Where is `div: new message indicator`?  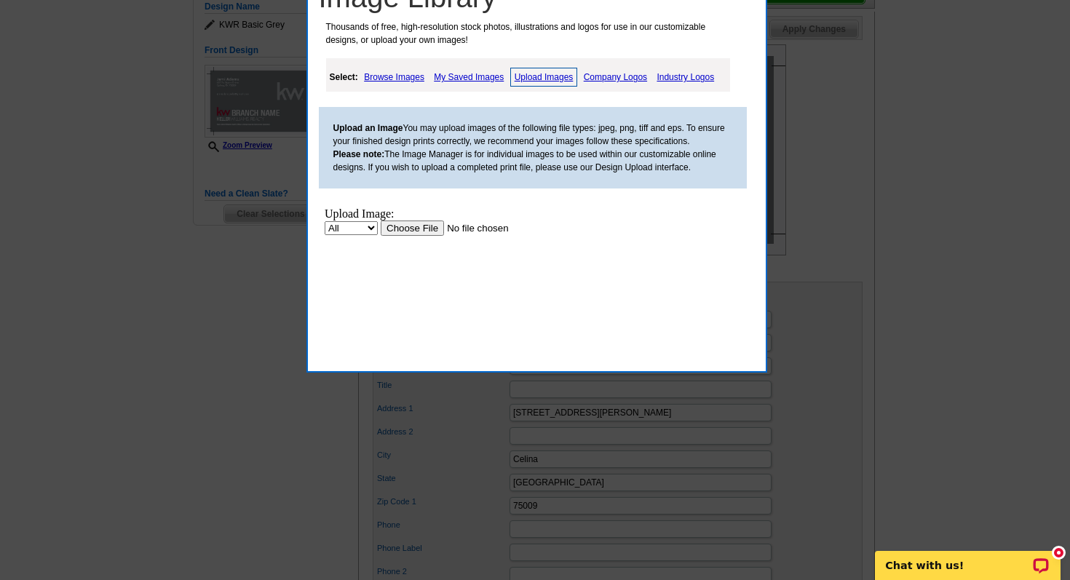 div: new message indicator is located at coordinates (193, 18).